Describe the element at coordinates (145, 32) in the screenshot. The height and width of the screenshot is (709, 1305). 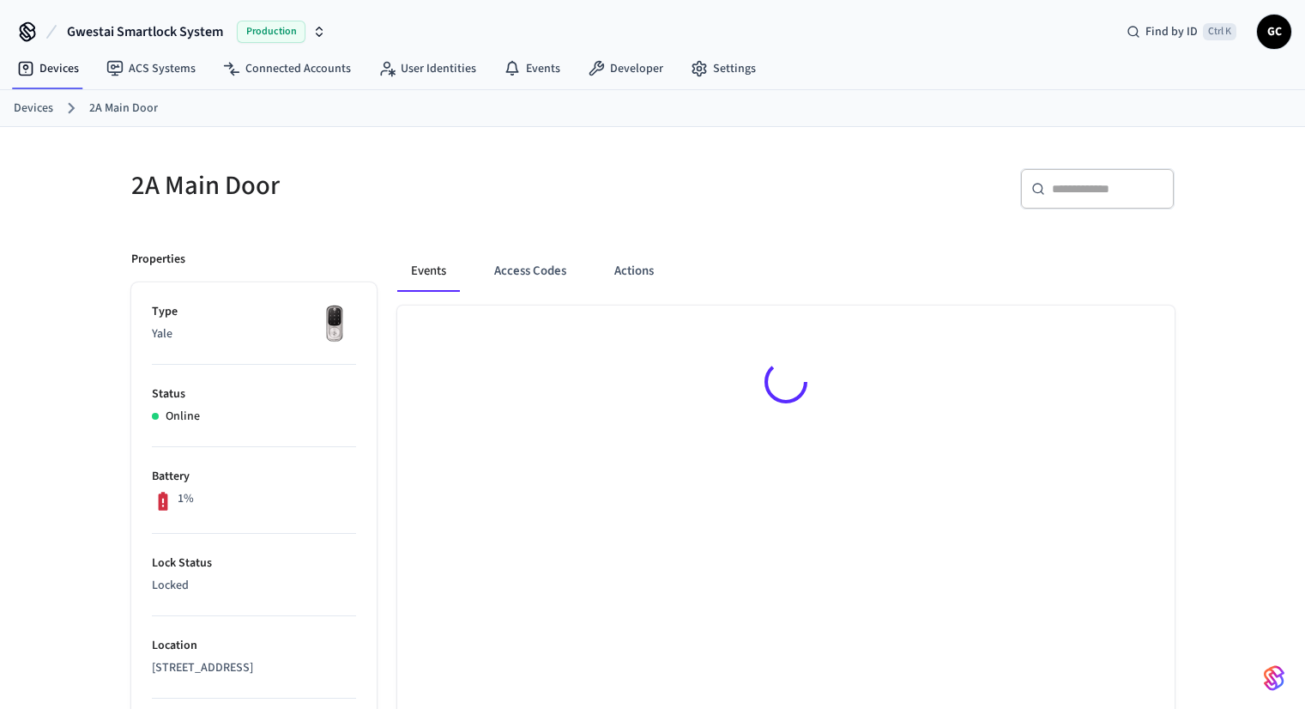
I see `span: Gwestai Smartlock System` at that location.